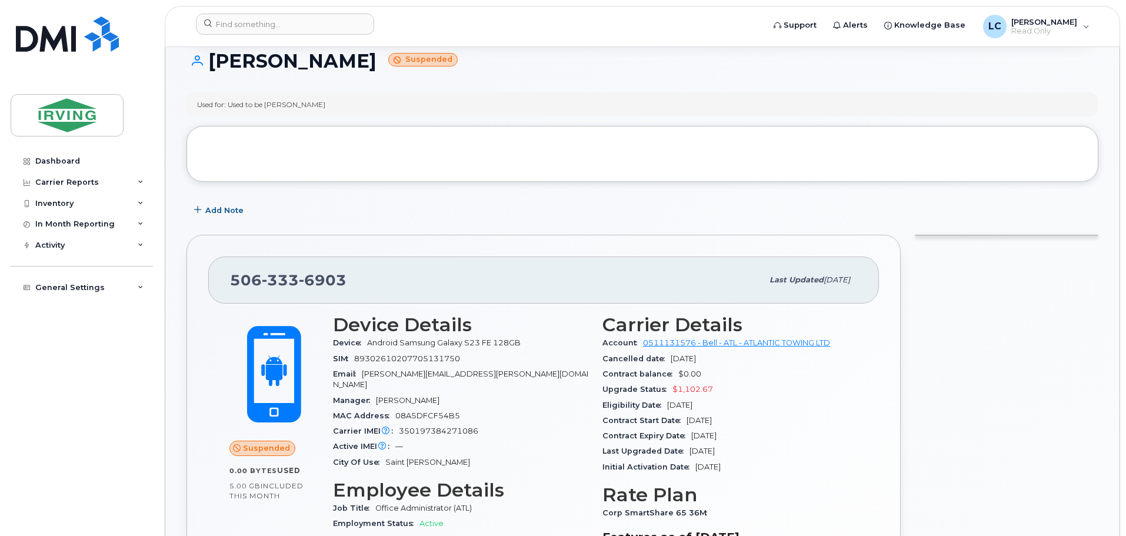 The width and height of the screenshot is (1126, 536). What do you see at coordinates (289, 470) in the screenshot?
I see `span: used` at bounding box center [289, 470].